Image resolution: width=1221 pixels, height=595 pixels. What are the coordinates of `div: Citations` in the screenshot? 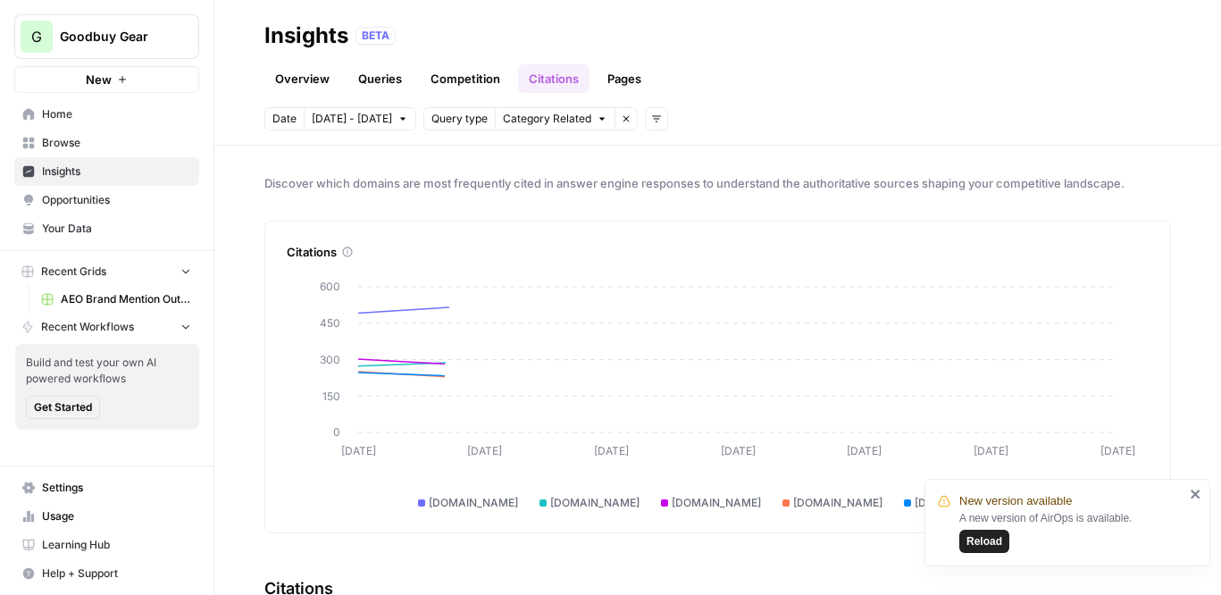 It's located at (717, 252).